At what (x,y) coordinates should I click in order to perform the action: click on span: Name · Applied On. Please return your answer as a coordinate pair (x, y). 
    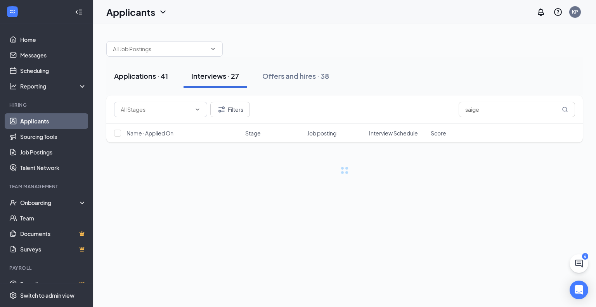
    Looking at the image, I should click on (150, 133).